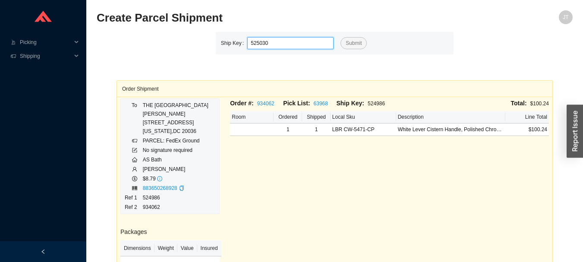  Describe the element at coordinates (176, 207) in the screenshot. I see `td: 934062` at that location.